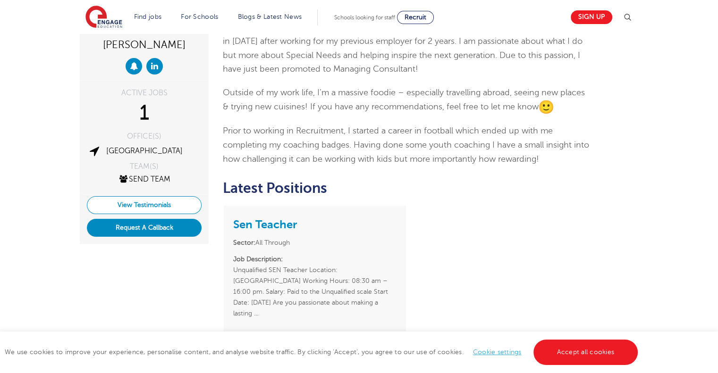 The width and height of the screenshot is (718, 373). What do you see at coordinates (322, 352) in the screenshot?
I see `span: We use cookies to improve your experience, personalise content, and analyse website traffic. By c...` at bounding box center [322, 352].